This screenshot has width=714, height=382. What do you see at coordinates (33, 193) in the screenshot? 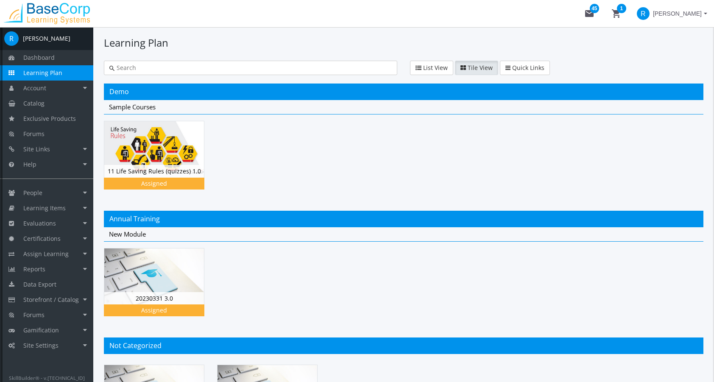
I see `span: People` at bounding box center [33, 193].